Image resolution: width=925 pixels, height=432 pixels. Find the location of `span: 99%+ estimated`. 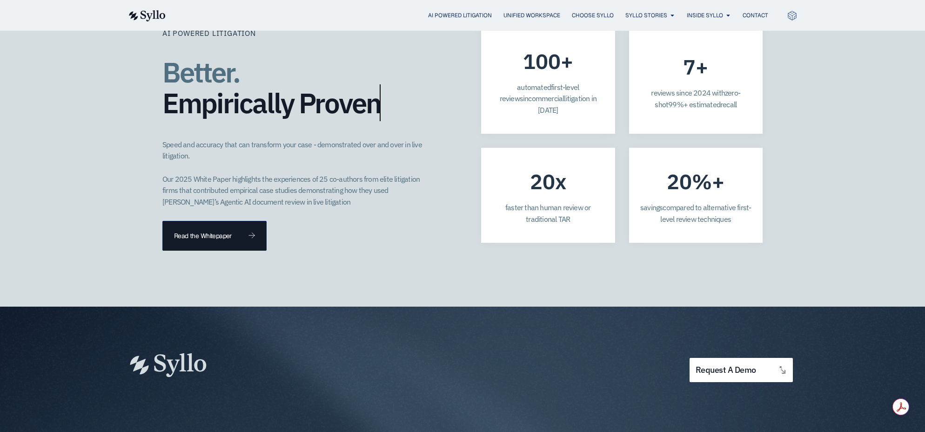

span: 99%+ estimated is located at coordinates (695, 104).